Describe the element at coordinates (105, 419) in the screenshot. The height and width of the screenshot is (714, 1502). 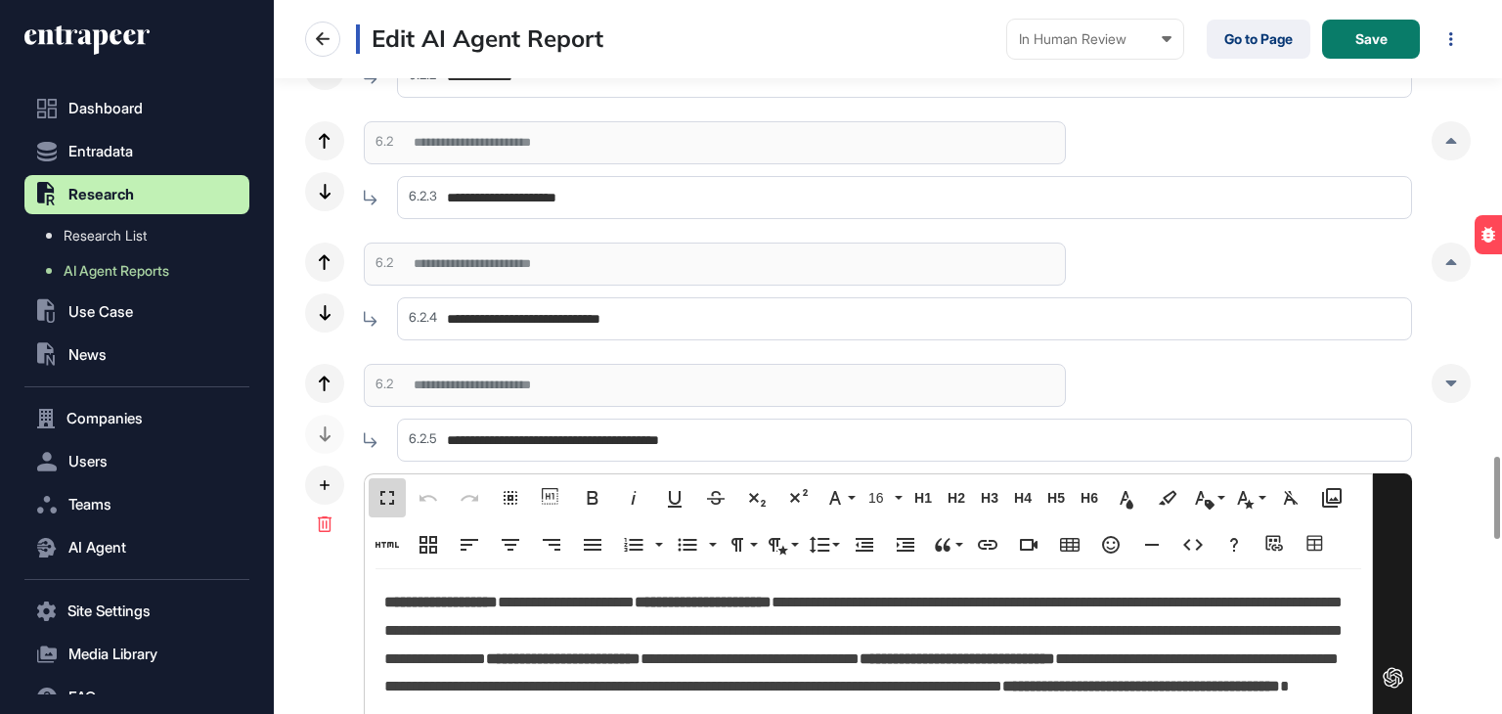
I see `span: Companies` at that location.